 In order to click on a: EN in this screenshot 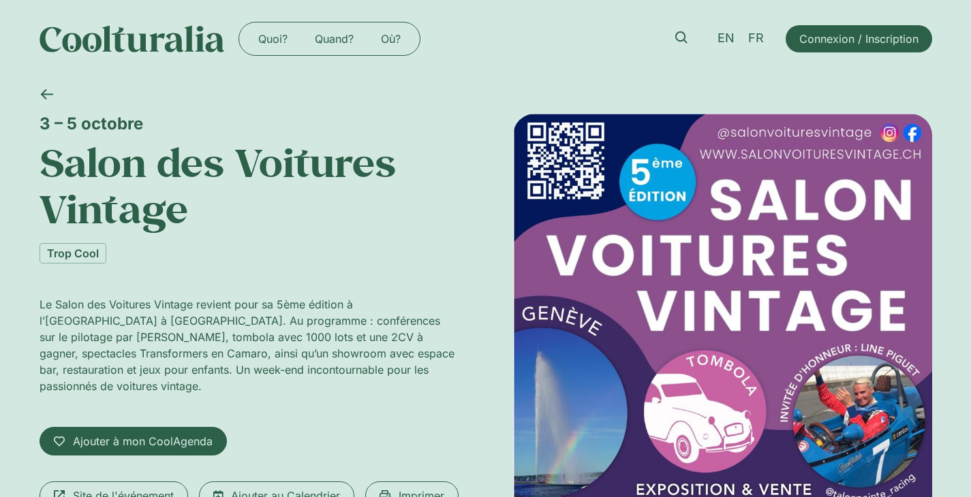, I will do `click(726, 38)`.